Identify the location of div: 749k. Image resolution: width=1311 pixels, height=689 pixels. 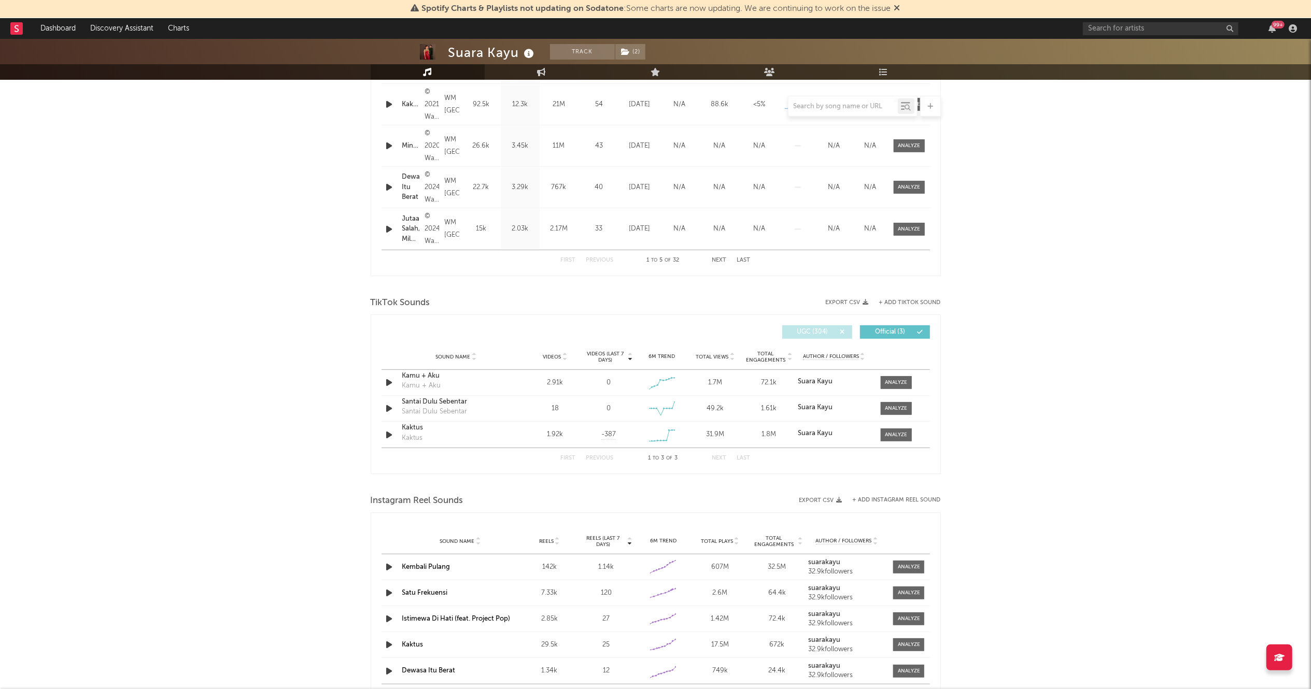
(720, 671).